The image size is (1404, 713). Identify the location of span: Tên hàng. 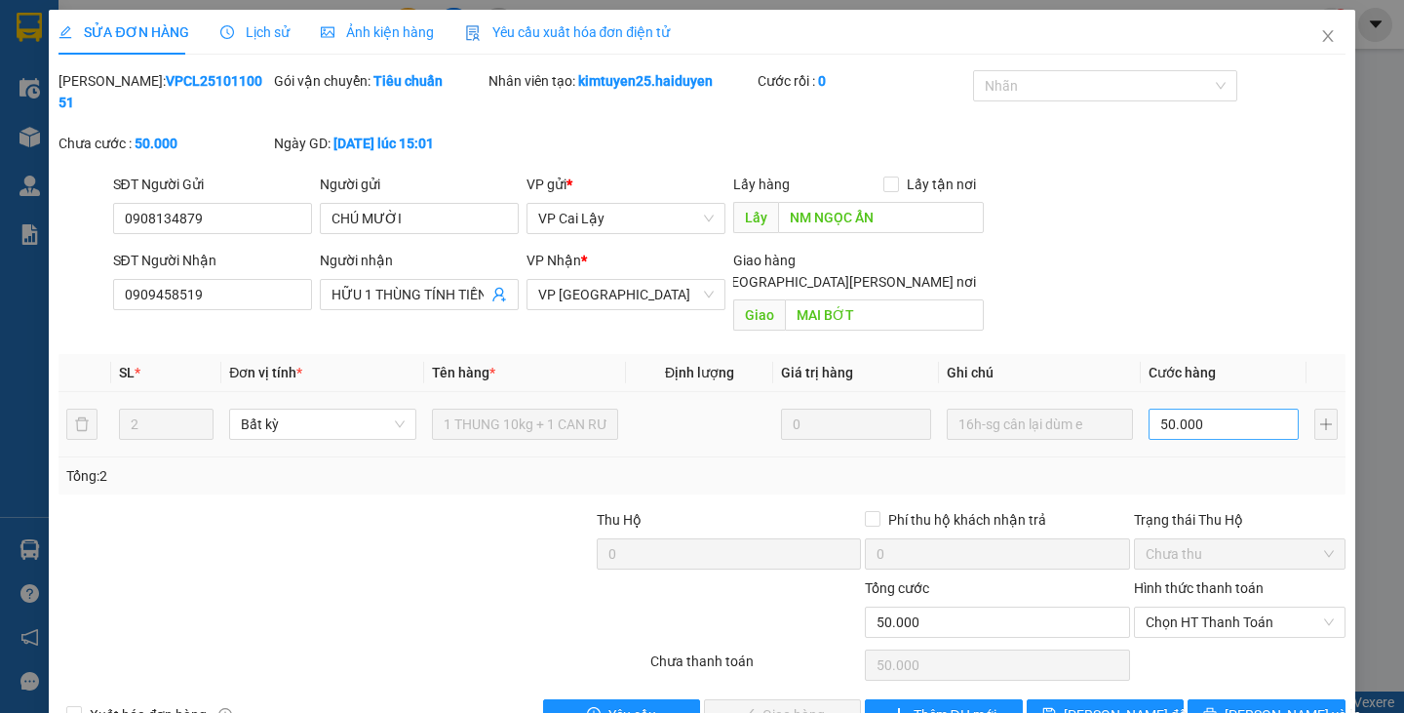
(463, 372).